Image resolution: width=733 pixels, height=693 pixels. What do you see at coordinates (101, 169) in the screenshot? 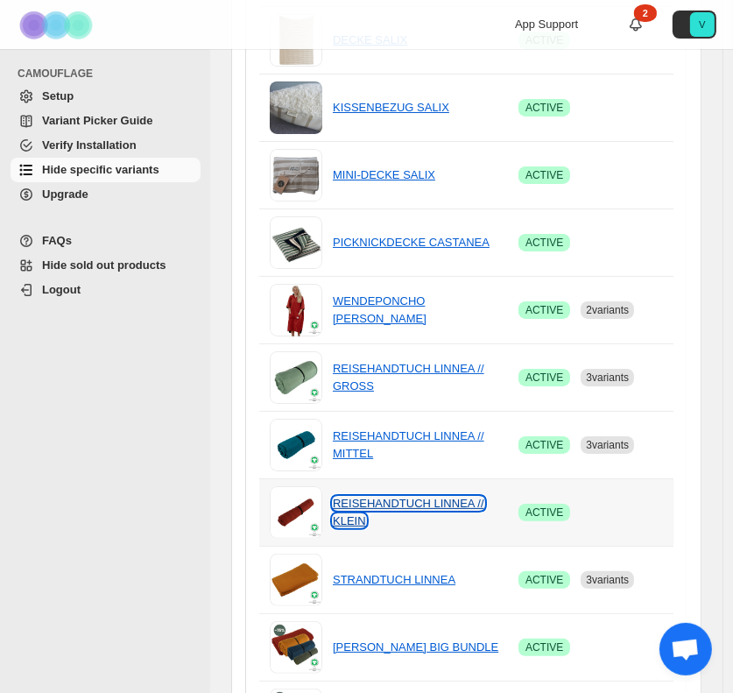
I see `span: Hide specific variants` at bounding box center [101, 169].